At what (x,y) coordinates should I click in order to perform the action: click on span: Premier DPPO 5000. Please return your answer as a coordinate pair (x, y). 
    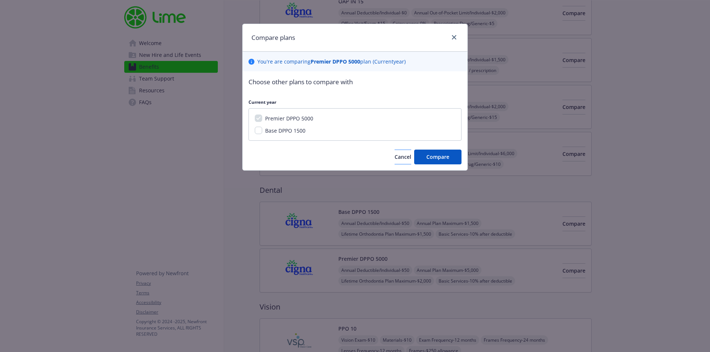
    Looking at the image, I should click on (289, 118).